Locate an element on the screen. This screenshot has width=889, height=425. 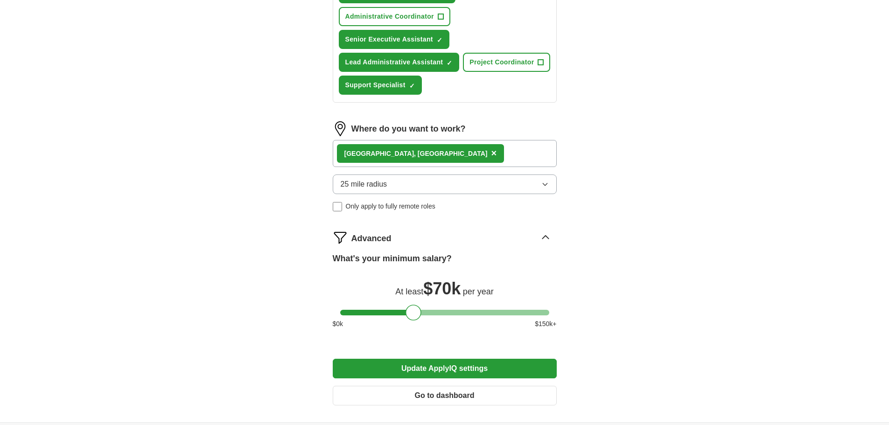
label: What's your minimum salary? is located at coordinates (392, 258).